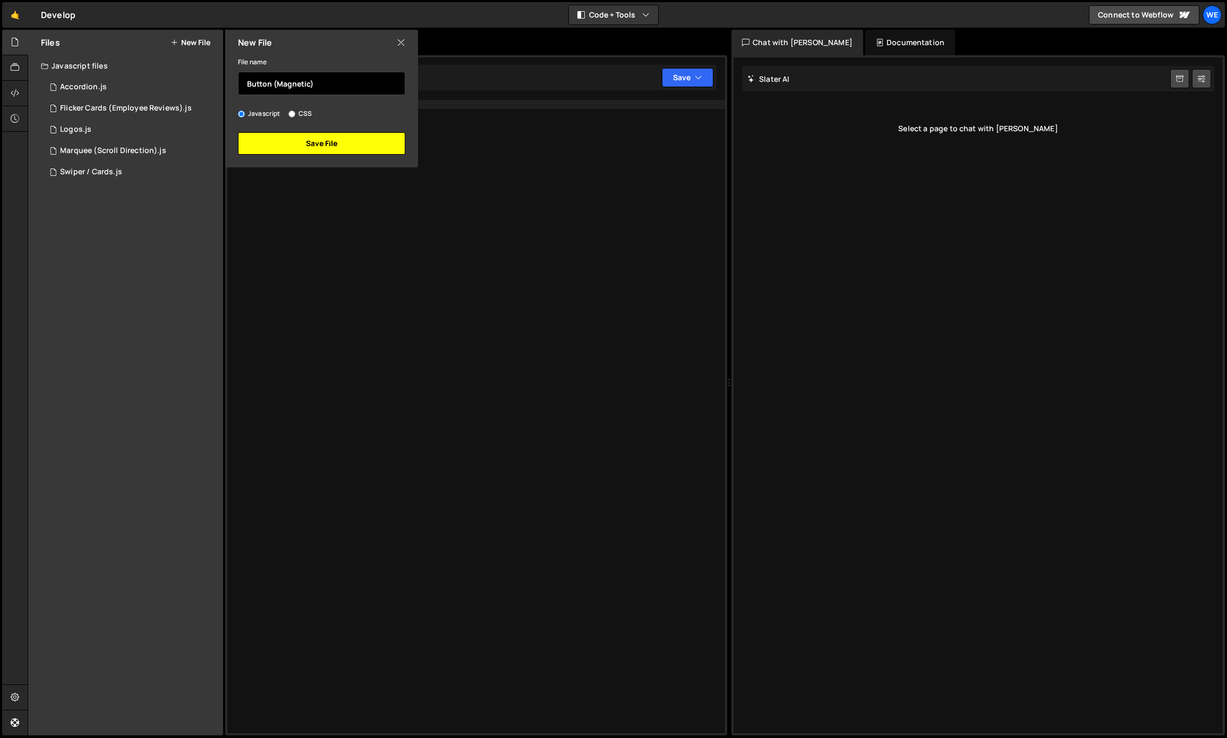 The image size is (1227, 738). Describe the element at coordinates (1212, 15) in the screenshot. I see `a: We` at that location.